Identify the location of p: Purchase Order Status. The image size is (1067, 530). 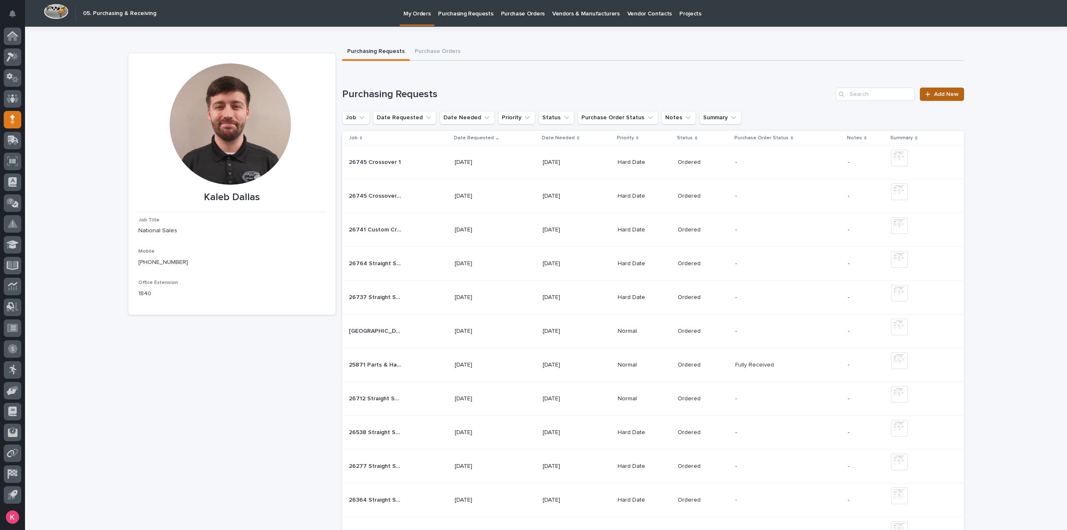
(761, 138).